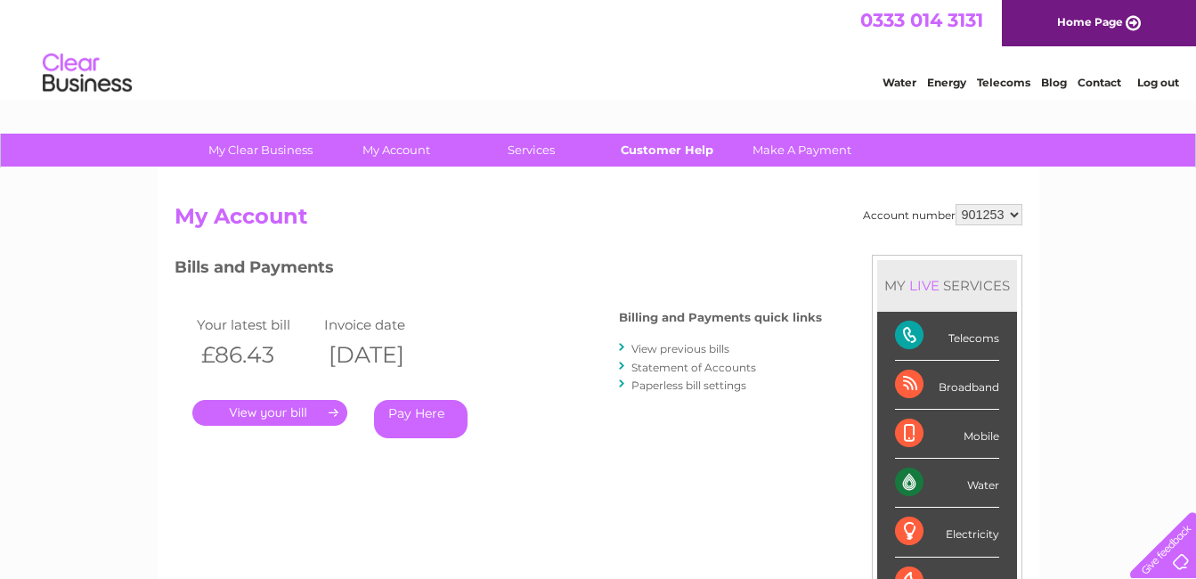  What do you see at coordinates (420, 419) in the screenshot?
I see `a: Pay Here` at bounding box center [420, 419].